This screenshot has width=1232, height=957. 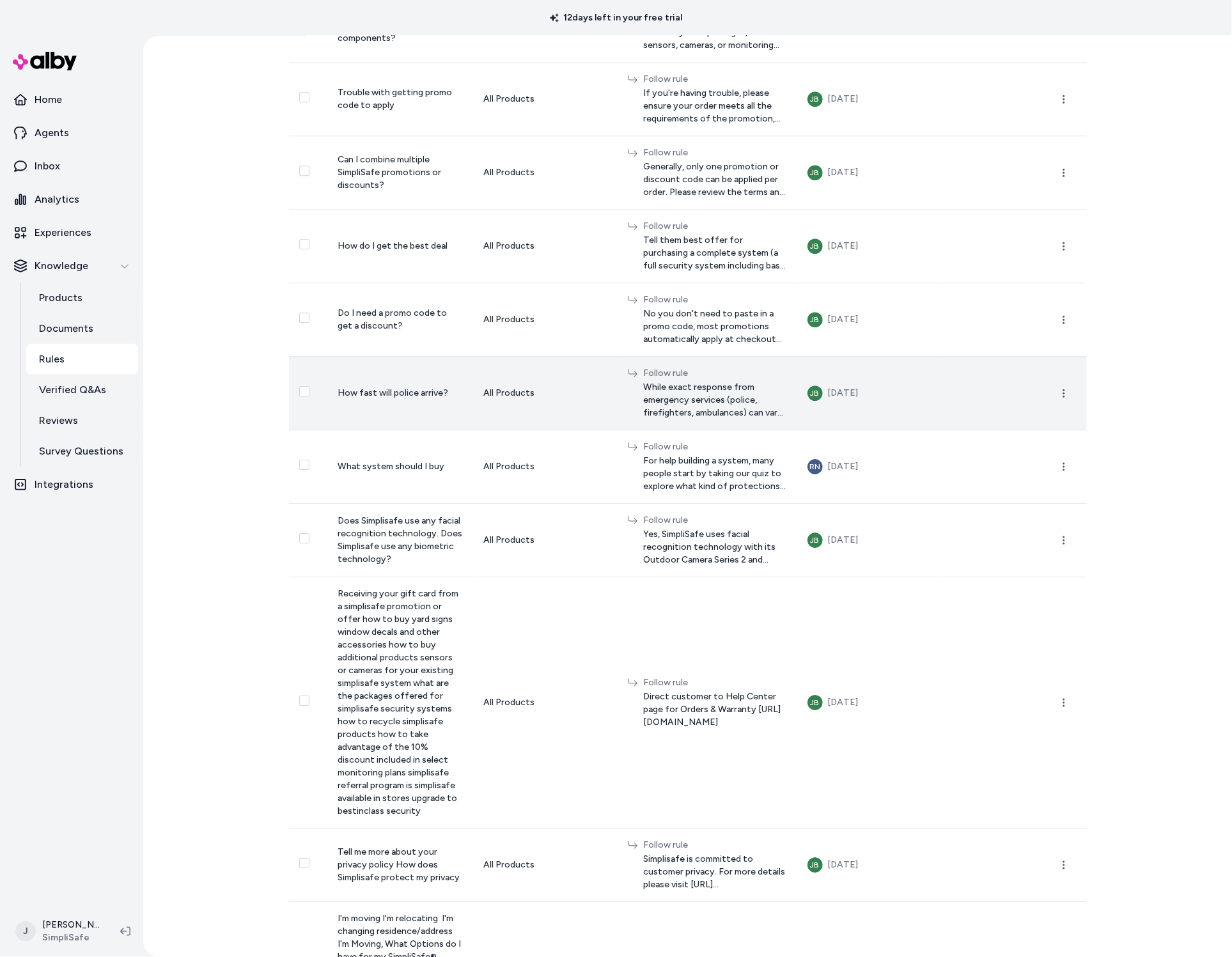 What do you see at coordinates (81, 359) in the screenshot?
I see `a: Rules` at bounding box center [81, 359].